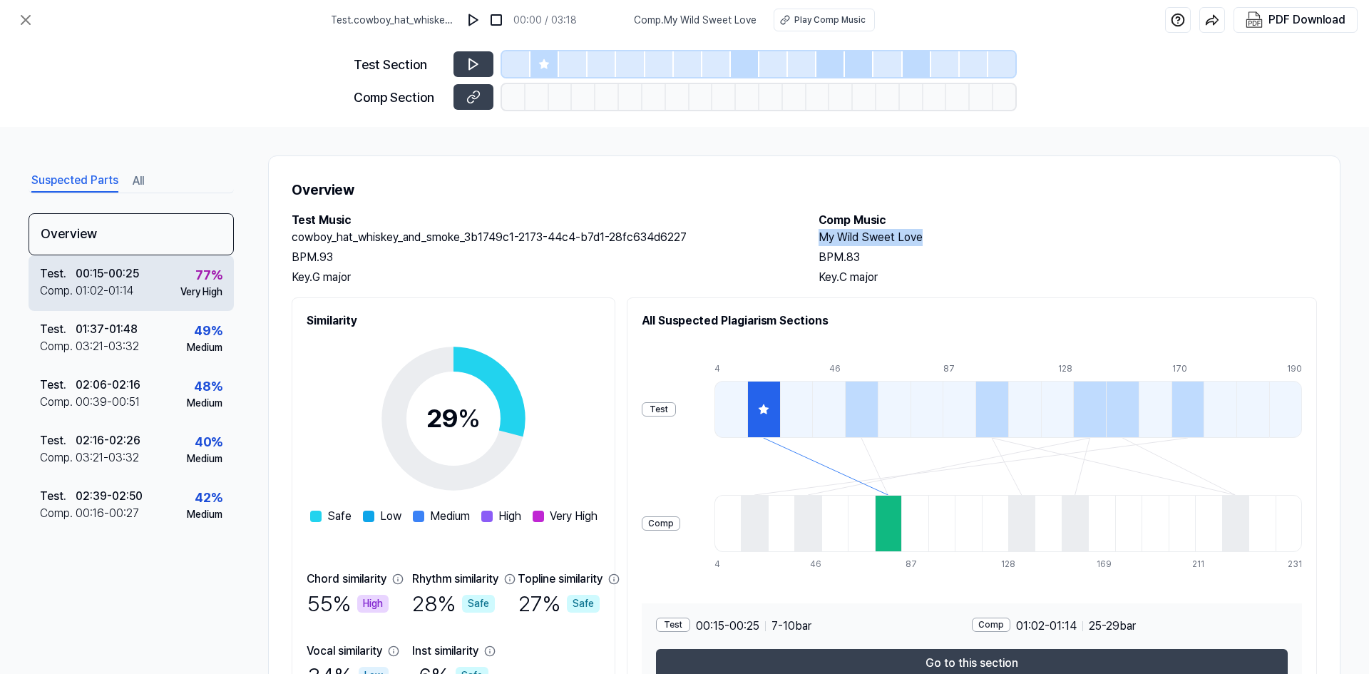  What do you see at coordinates (399, 64) in the screenshot?
I see `div: Test Section` at bounding box center [399, 64].